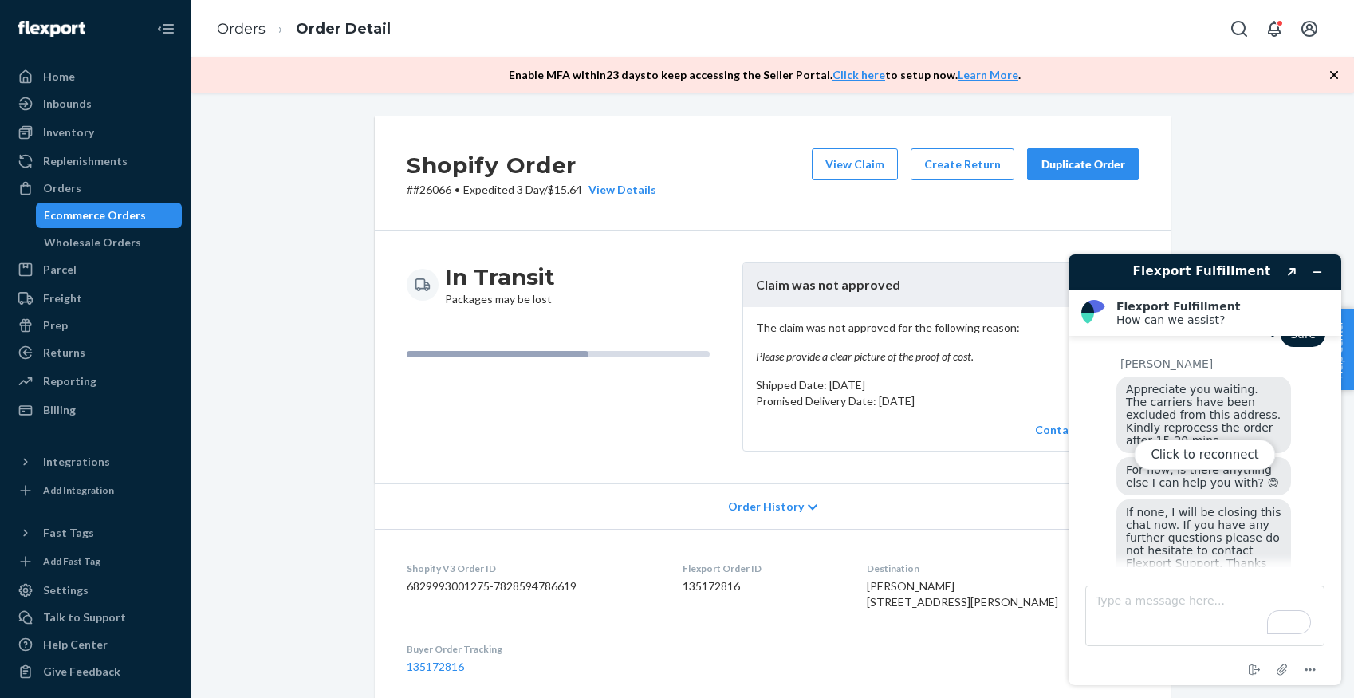 The width and height of the screenshot is (1354, 698). Describe the element at coordinates (96, 381) in the screenshot. I see `a: Reporting` at that location.